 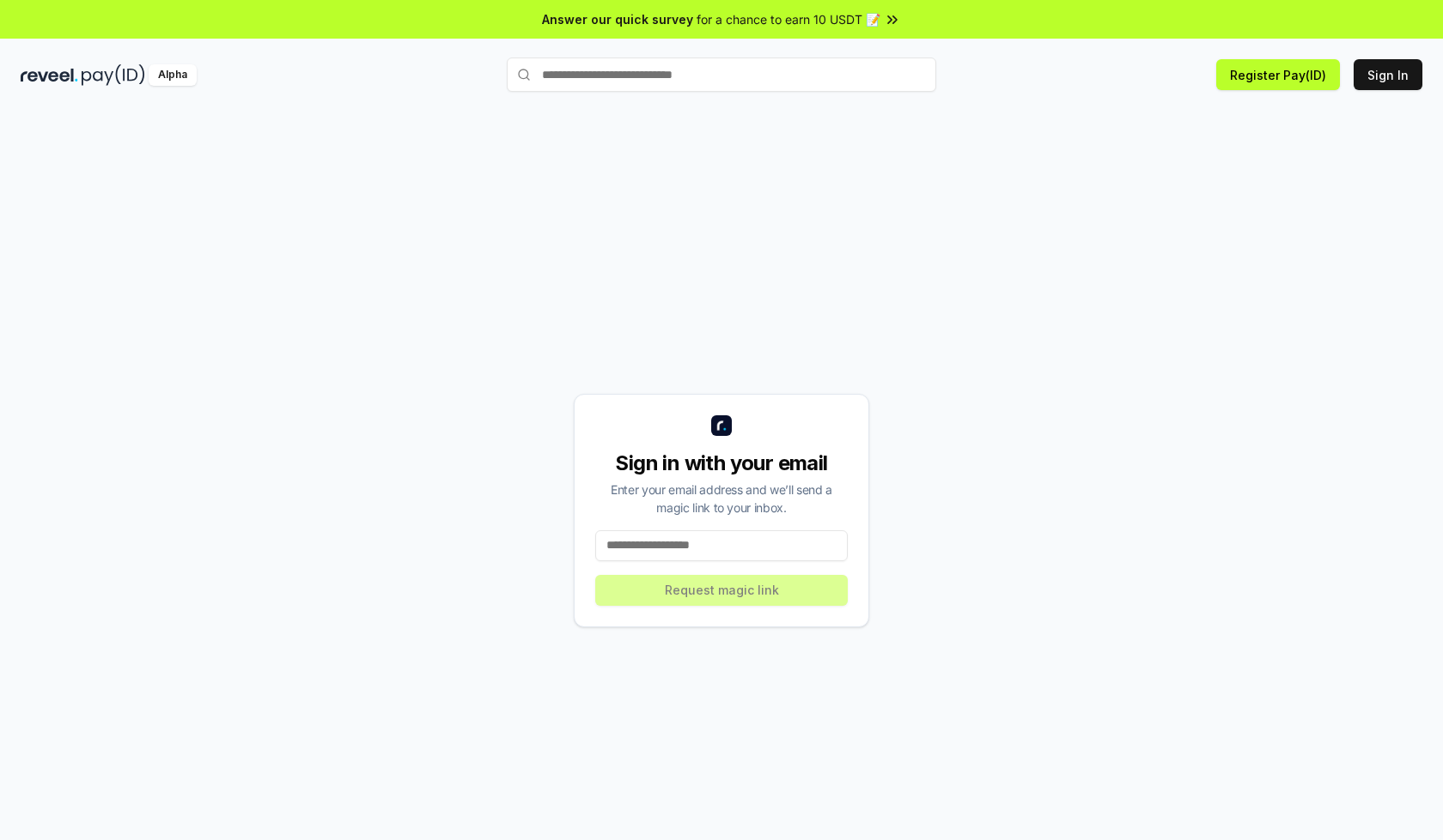 What do you see at coordinates (788, 19) in the screenshot?
I see `span: for a chance to earn 10 USDT 📝` at bounding box center [788, 19].